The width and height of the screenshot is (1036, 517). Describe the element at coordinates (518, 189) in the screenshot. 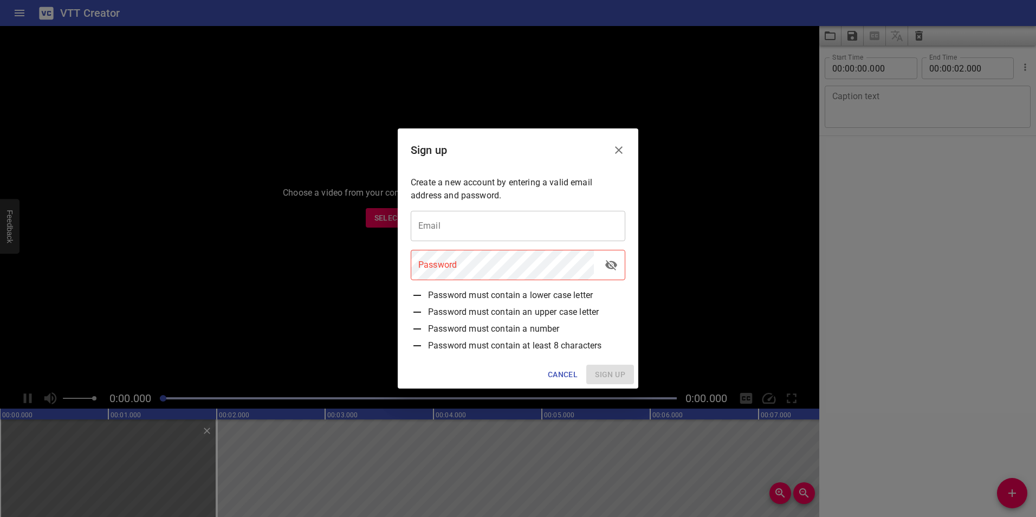

I see `p: Create a new account by entering a valid email address and password.` at that location.